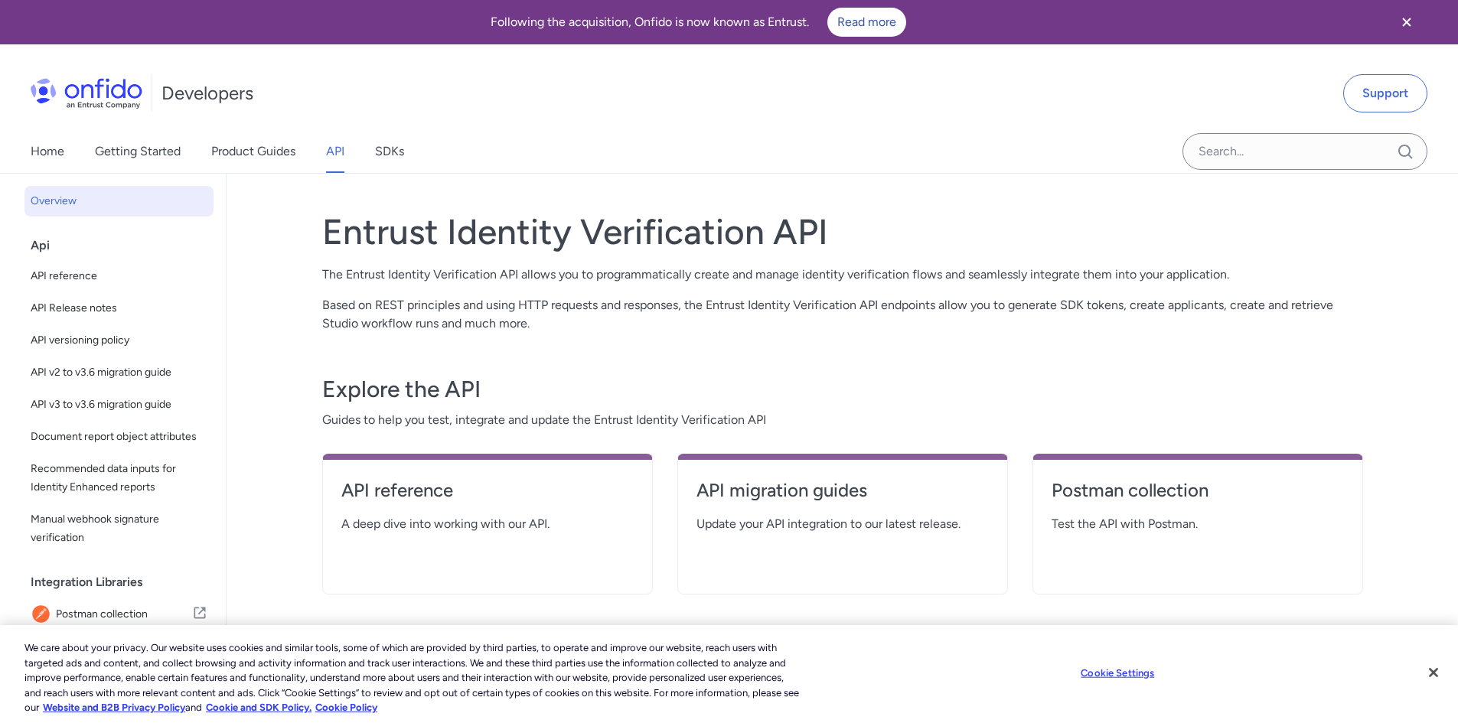 This screenshot has height=723, width=1458. Describe the element at coordinates (866, 22) in the screenshot. I see `a: Read more` at that location.